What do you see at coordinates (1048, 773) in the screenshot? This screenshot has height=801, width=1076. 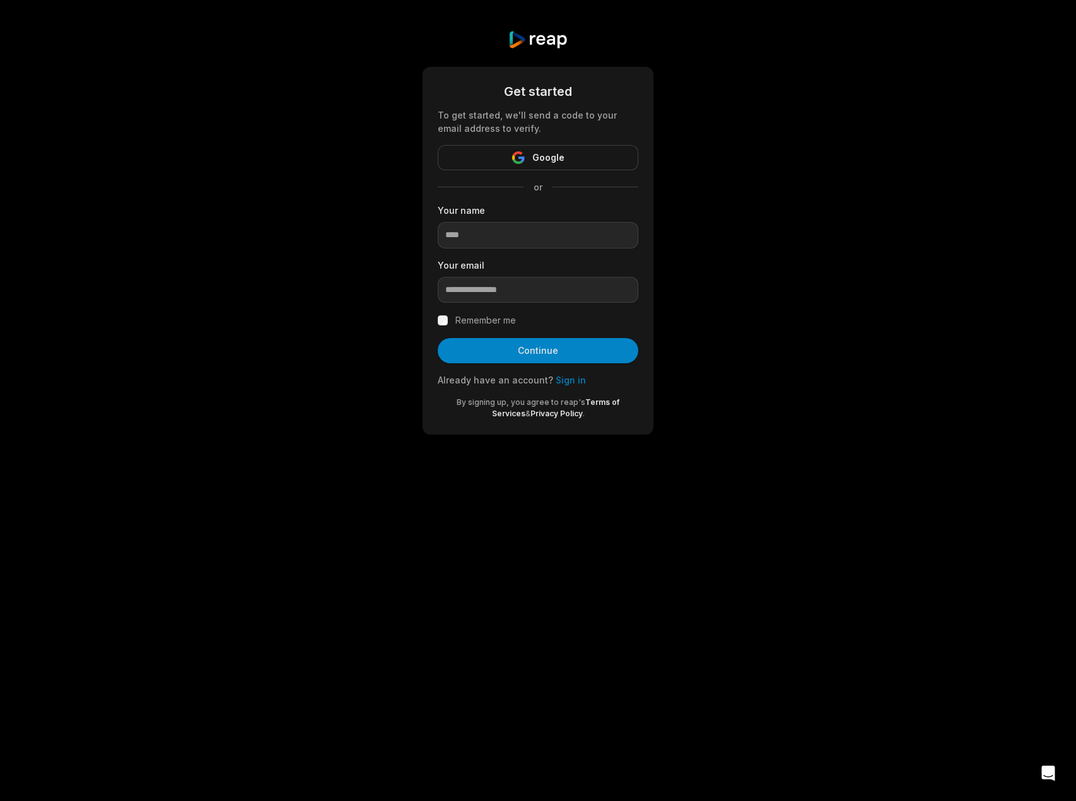 I see `div: Open Intercom Messenger` at bounding box center [1048, 773].